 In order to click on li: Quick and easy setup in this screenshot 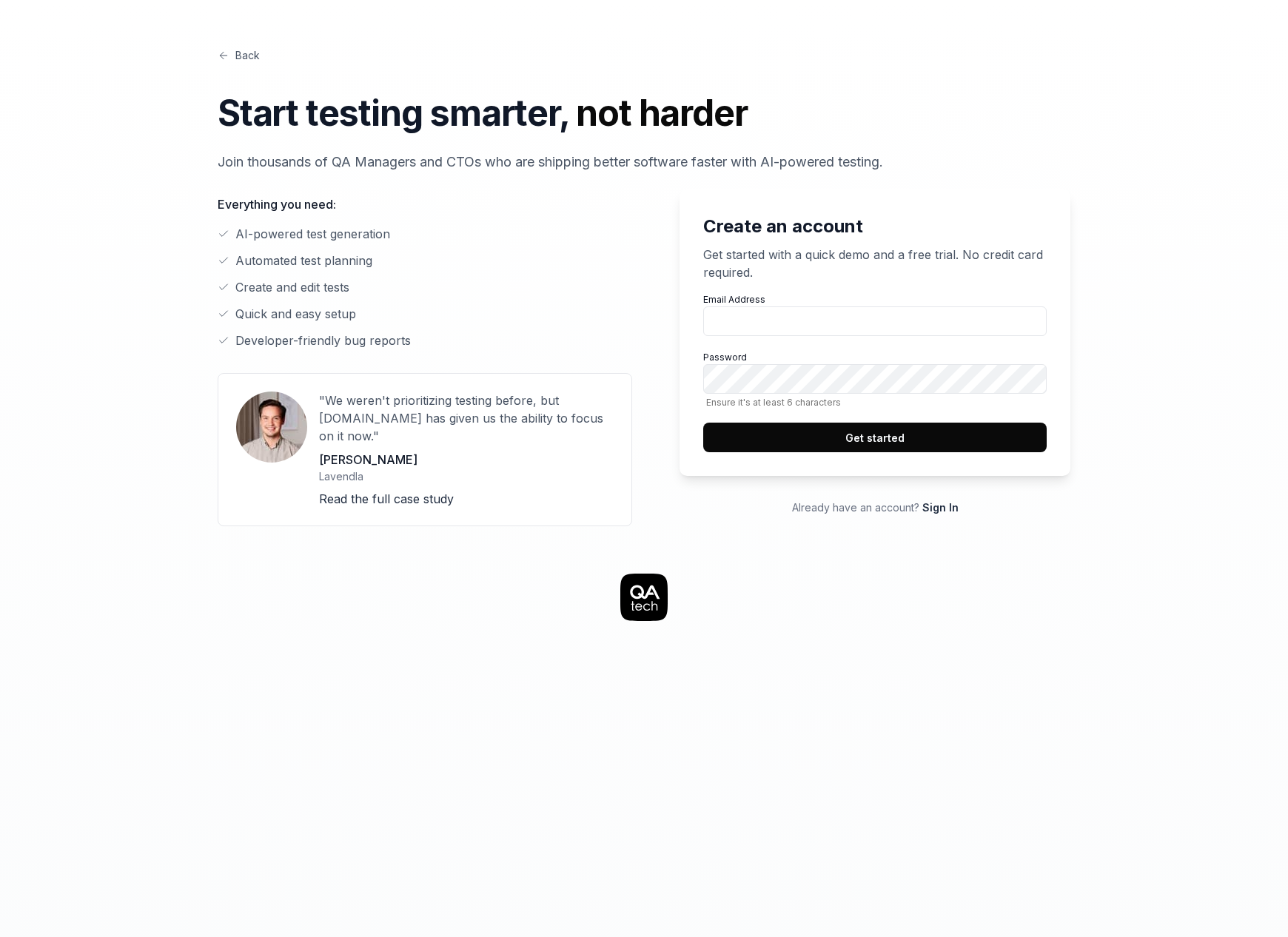, I will do `click(425, 314)`.